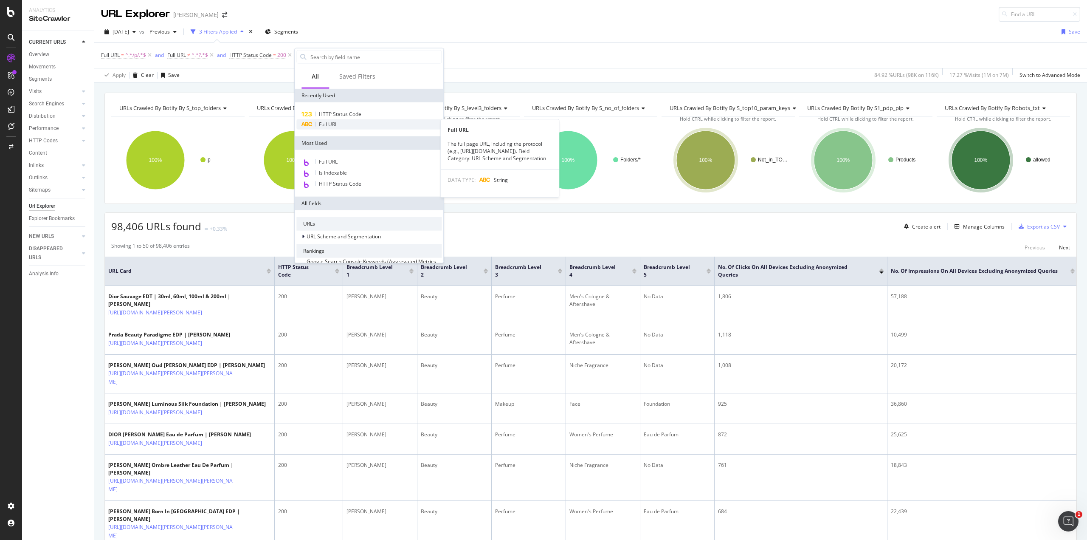  Describe the element at coordinates (984, 226) in the screenshot. I see `div: Manage Columns` at that location.